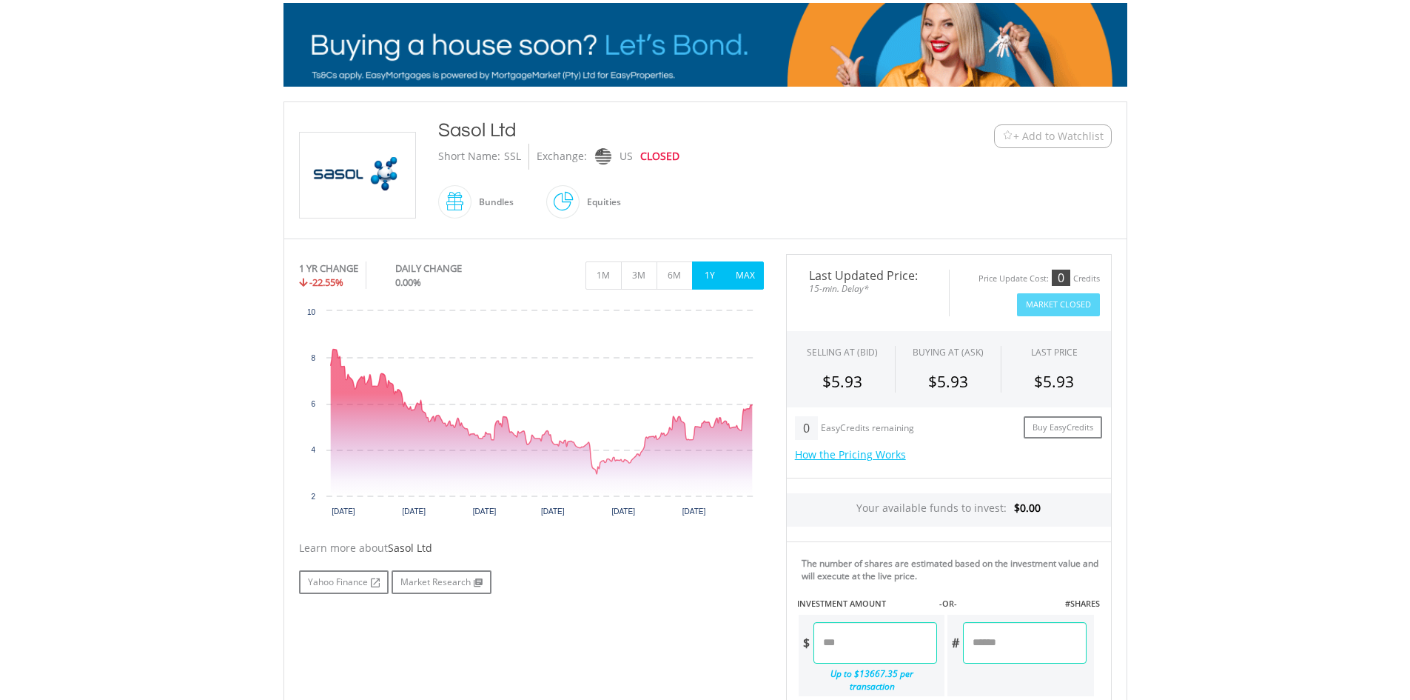 This screenshot has height=700, width=1410. Describe the element at coordinates (674, 275) in the screenshot. I see `button: 6M` at that location.